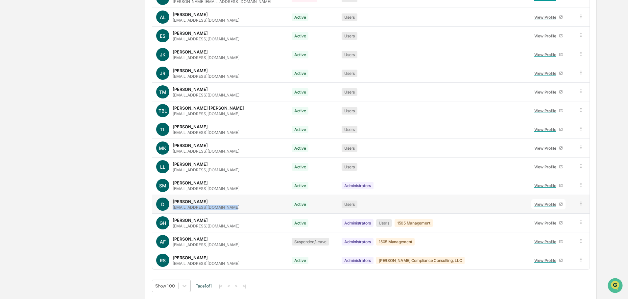  I want to click on span: GH, so click(163, 223).